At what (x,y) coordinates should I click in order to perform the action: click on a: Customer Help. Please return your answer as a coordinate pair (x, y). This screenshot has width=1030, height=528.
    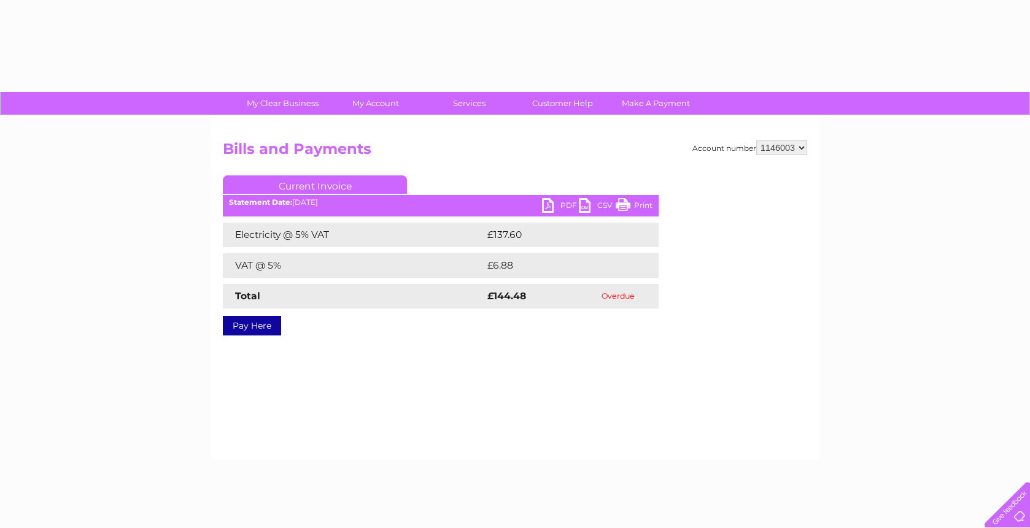
    Looking at the image, I should click on (562, 103).